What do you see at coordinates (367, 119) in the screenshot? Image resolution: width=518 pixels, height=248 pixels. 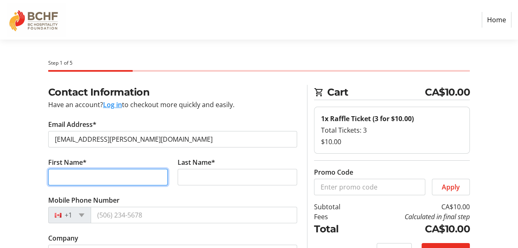 I see `strong: 1x Raffle Ticket (3 for $10.00)` at bounding box center [367, 119].